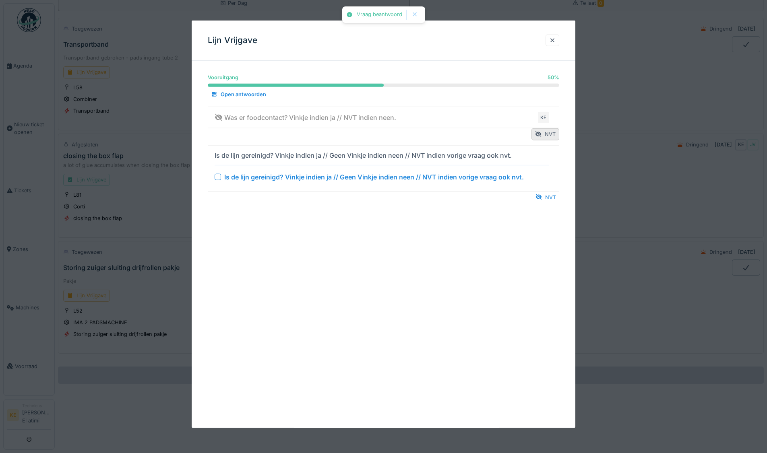  What do you see at coordinates (383, 117) in the screenshot?
I see `summary: Was er foodcontact? Vinkje indien ja // NVT indien neen.KE` at bounding box center [383, 117].